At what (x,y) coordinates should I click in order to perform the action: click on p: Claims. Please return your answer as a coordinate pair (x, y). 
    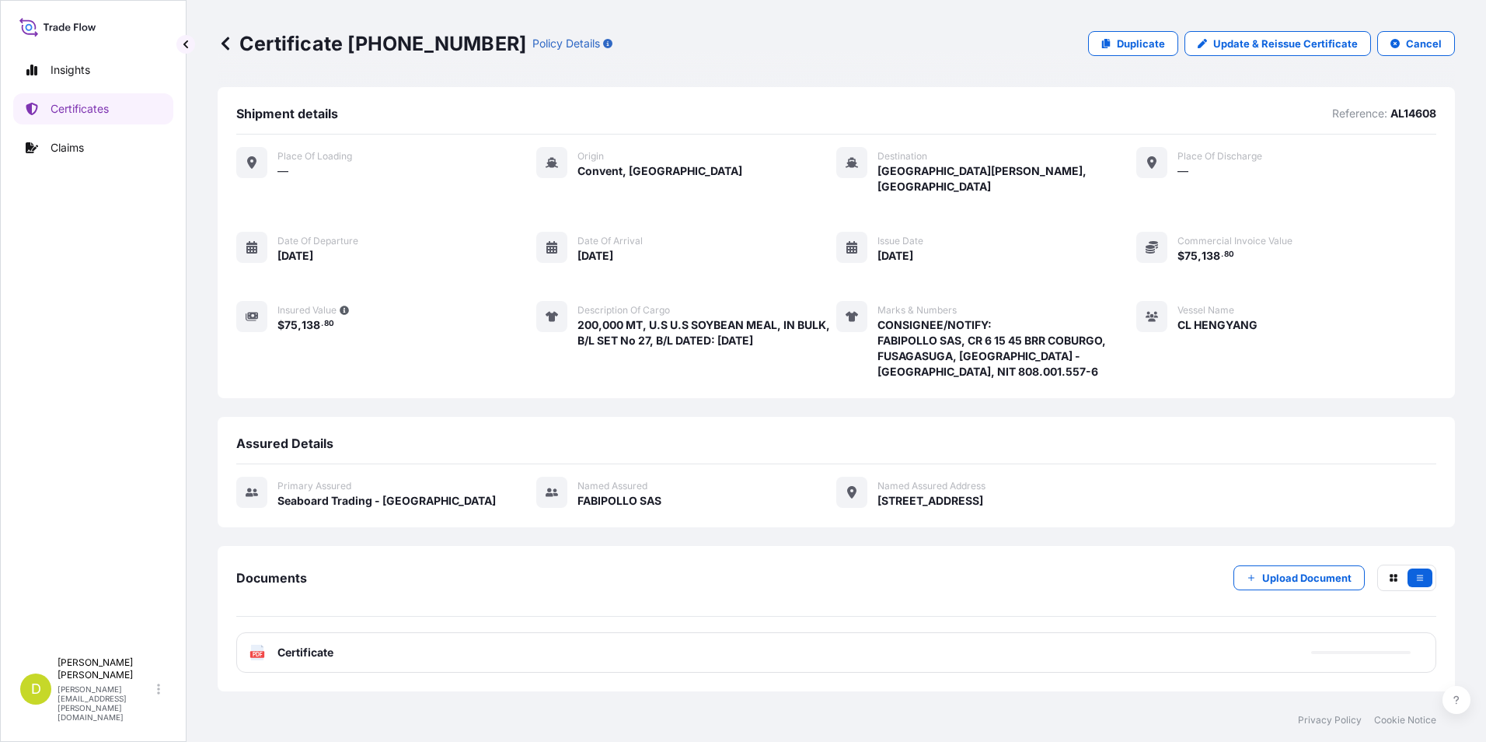
    Looking at the image, I should click on (67, 148).